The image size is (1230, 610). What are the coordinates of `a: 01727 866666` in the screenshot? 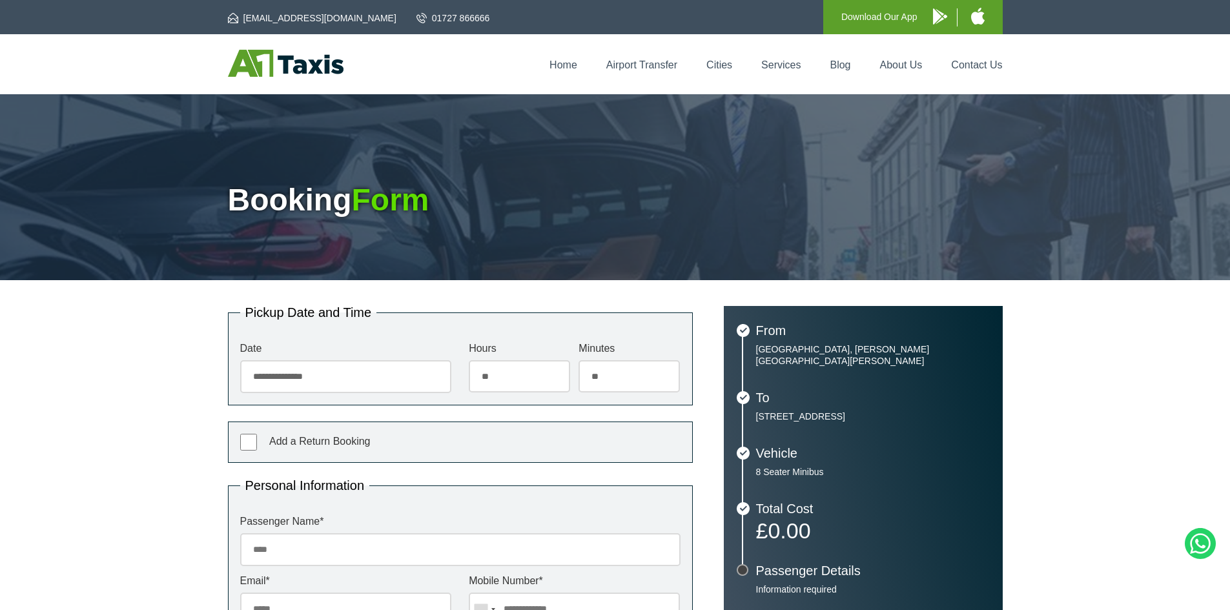 It's located at (453, 18).